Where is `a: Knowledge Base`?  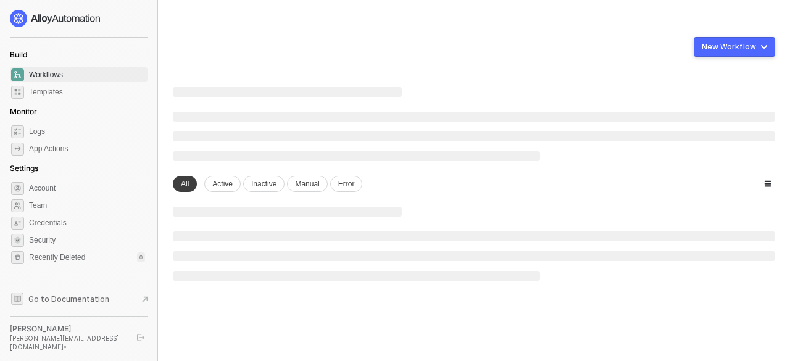
a: Knowledge Base is located at coordinates (79, 299).